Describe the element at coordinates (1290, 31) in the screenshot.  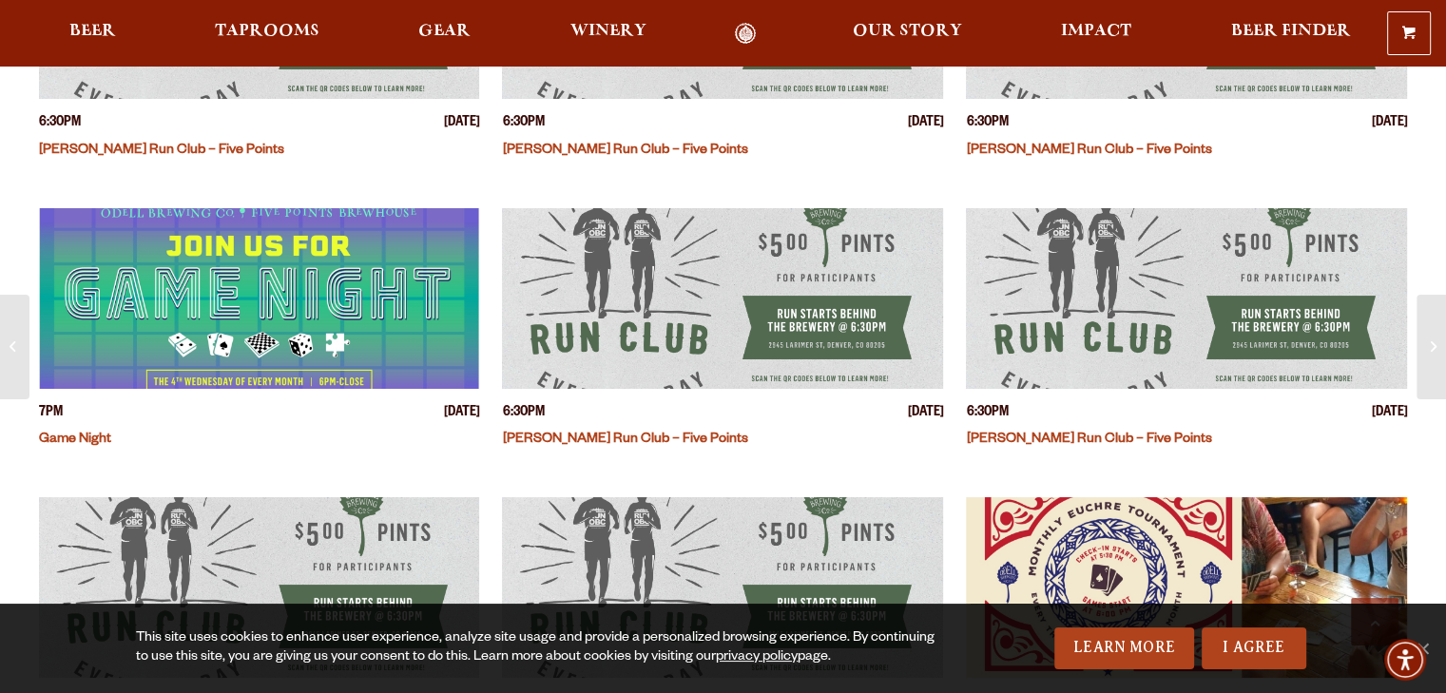
I see `span: Beer Finder` at that location.